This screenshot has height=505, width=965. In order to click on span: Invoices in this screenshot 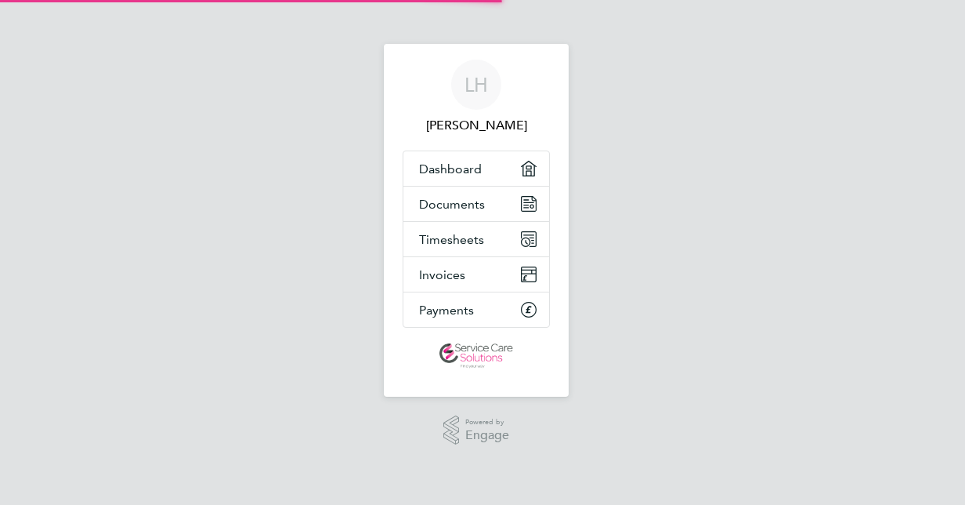, I will do `click(442, 274)`.